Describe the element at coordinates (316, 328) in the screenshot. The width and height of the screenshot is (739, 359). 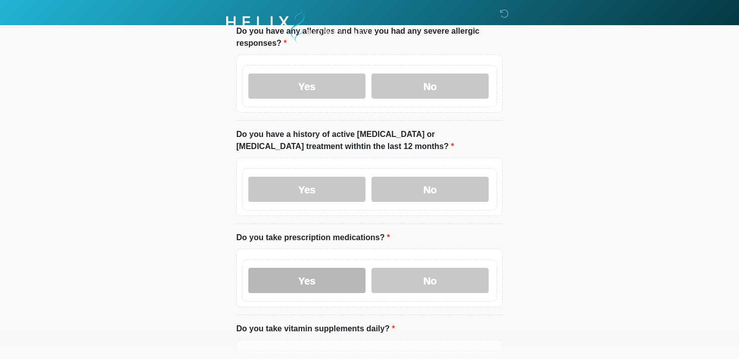
I see `label: Do you take vitamin supplements daily?` at that location.